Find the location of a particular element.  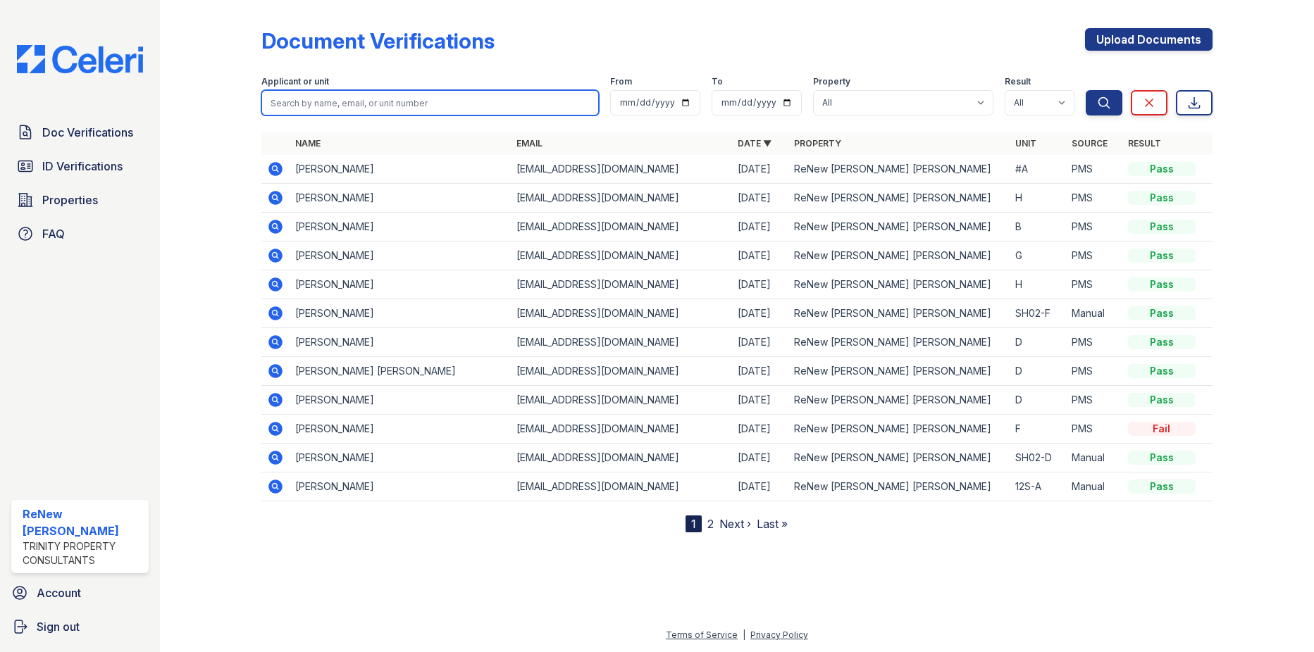

a: FAQ is located at coordinates (80, 234).